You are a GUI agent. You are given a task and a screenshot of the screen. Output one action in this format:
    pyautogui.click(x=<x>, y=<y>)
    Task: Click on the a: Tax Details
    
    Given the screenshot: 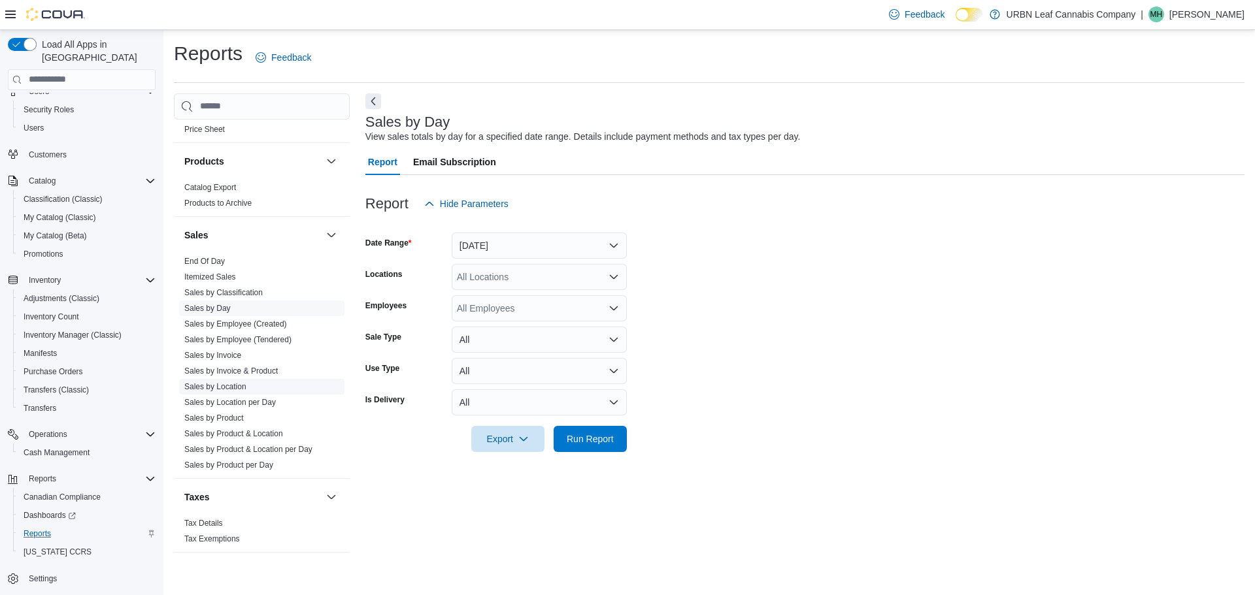 What is the action you would take?
    pyautogui.click(x=203, y=524)
    